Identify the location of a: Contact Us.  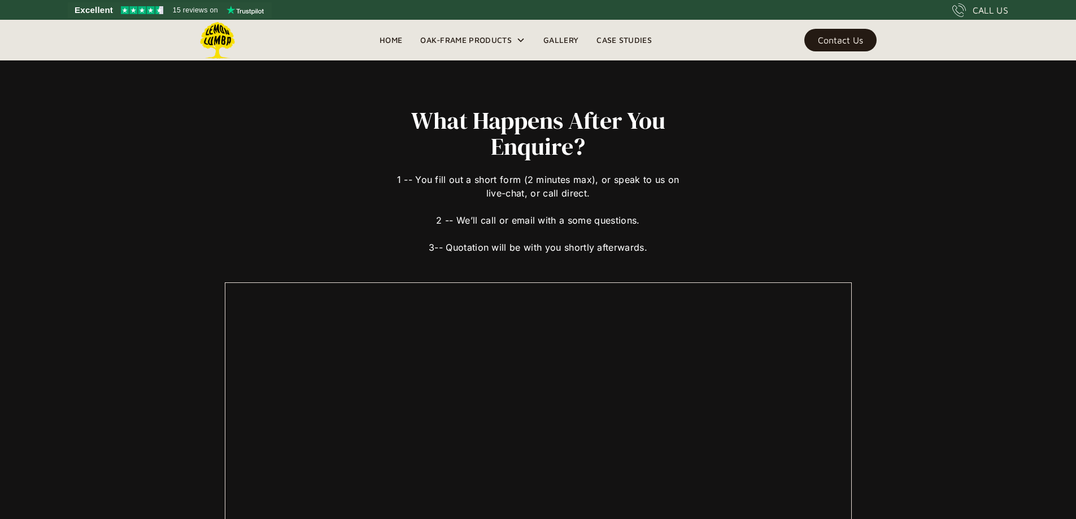
(841, 40).